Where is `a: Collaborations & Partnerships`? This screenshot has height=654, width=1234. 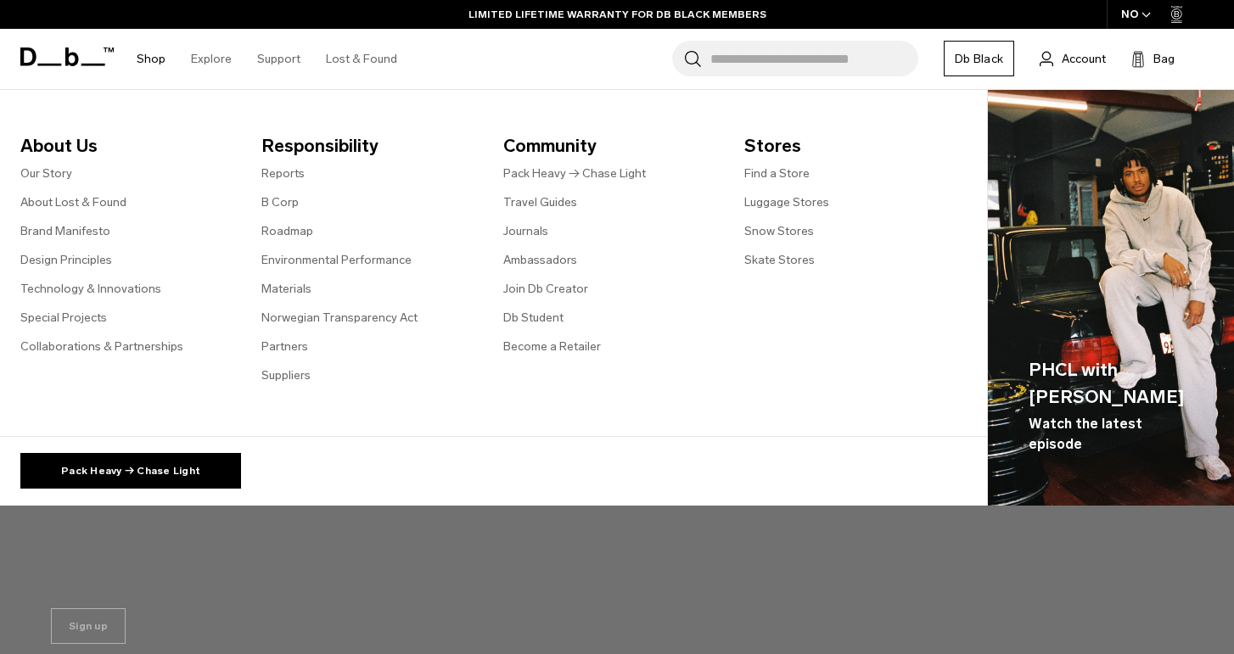
a: Collaborations & Partnerships is located at coordinates (102, 346).